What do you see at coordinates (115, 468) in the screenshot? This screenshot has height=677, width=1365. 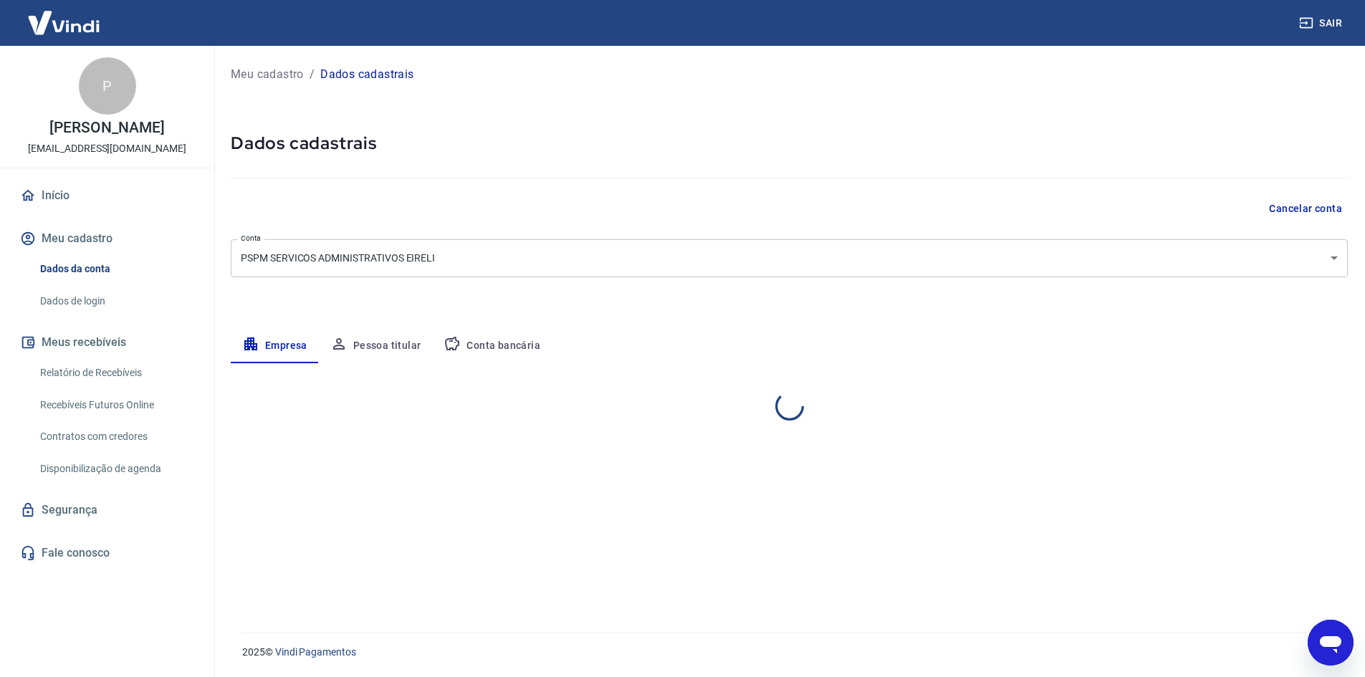 I see `a: Disponibilização de agenda` at bounding box center [115, 468].